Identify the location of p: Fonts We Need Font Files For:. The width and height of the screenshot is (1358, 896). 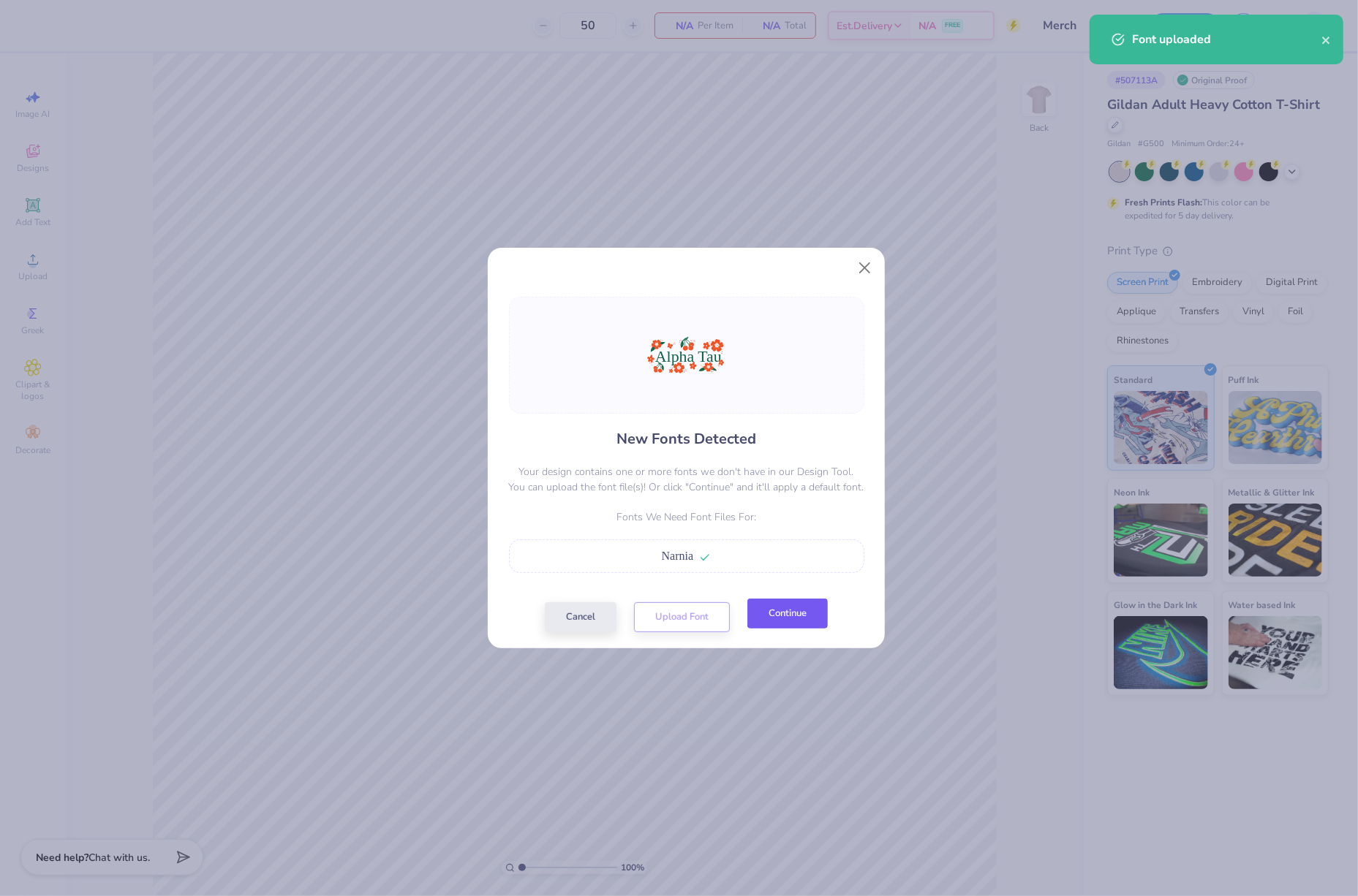
(687, 517).